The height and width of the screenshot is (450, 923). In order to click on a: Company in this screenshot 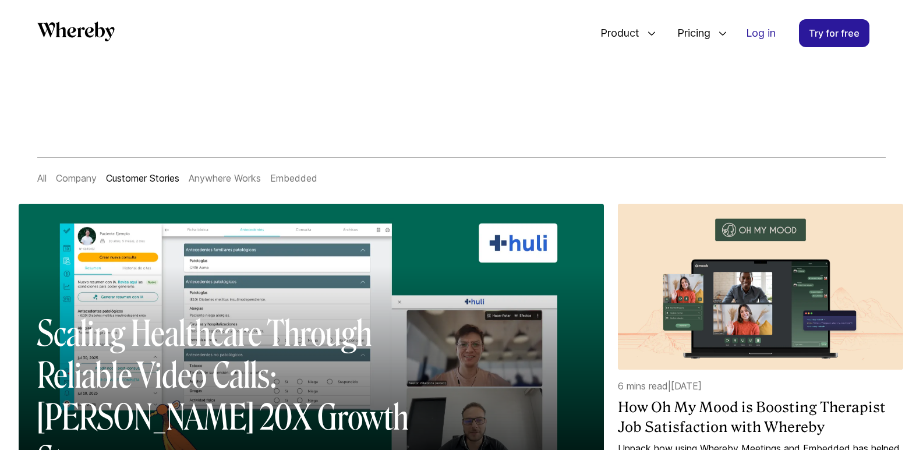, I will do `click(76, 178)`.